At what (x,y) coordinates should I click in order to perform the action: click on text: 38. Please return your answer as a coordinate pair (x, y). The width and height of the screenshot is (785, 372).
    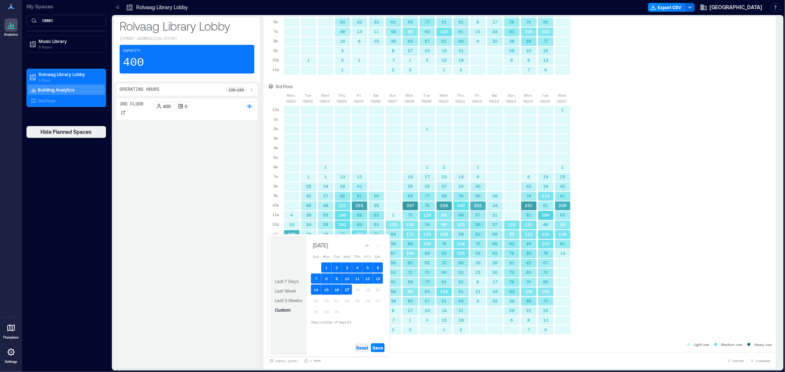
    Looking at the image, I should click on (393, 41).